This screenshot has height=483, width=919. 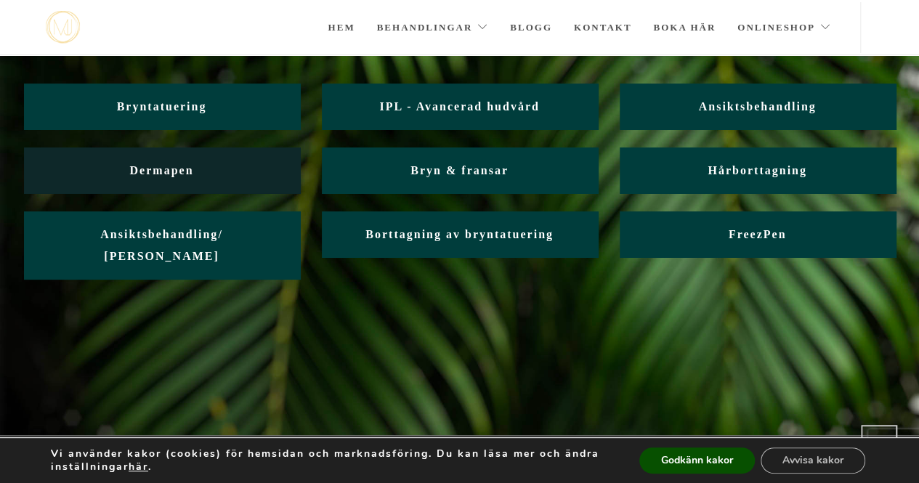 I want to click on span: Dermapen, so click(x=162, y=170).